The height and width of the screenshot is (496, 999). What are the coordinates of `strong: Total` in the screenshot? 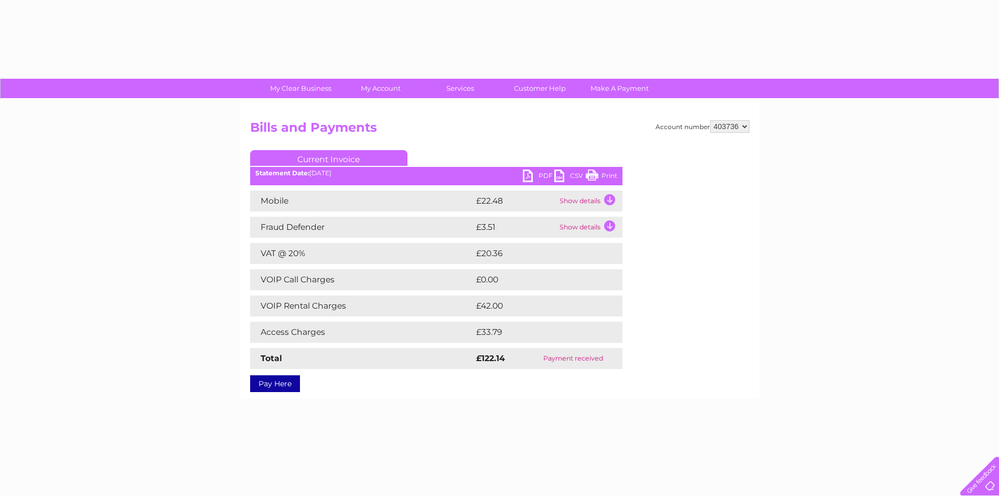 It's located at (271, 358).